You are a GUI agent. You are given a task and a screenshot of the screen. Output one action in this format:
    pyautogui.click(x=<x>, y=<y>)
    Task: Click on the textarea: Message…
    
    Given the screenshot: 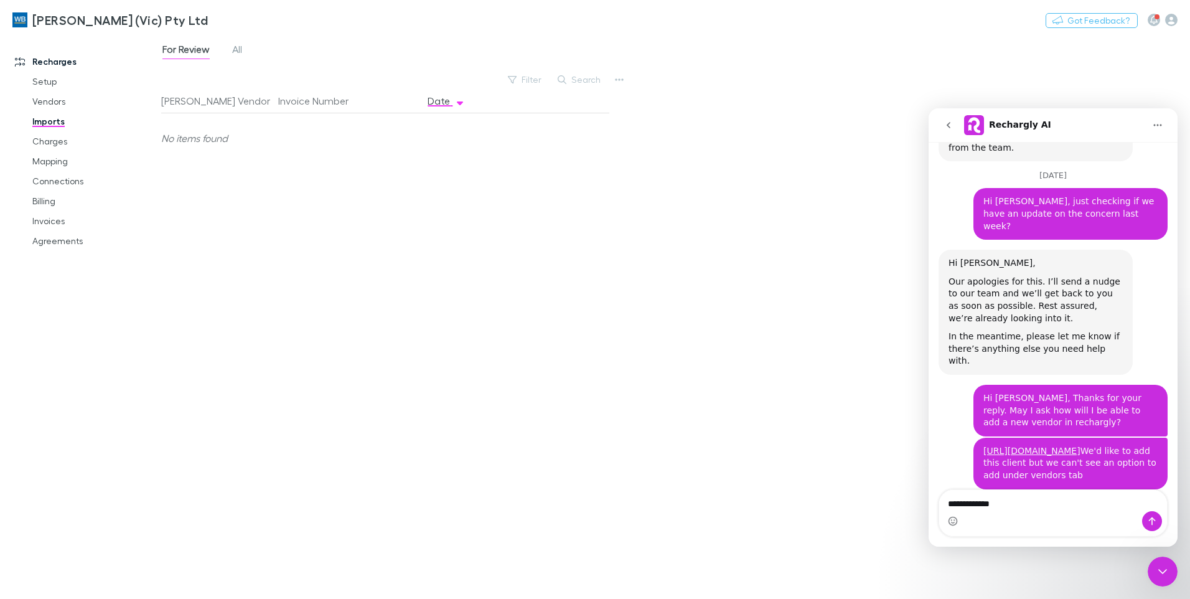 What is the action you would take?
    pyautogui.click(x=125, y=392)
    